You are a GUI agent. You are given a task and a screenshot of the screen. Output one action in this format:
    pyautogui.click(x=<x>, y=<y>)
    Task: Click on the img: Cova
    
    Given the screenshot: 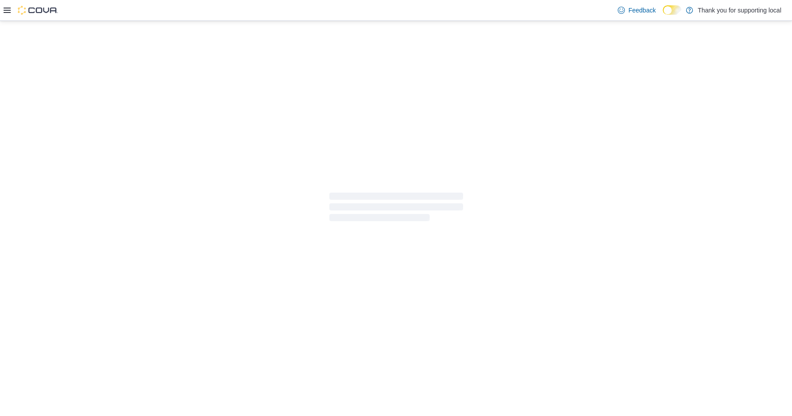 What is the action you would take?
    pyautogui.click(x=38, y=10)
    